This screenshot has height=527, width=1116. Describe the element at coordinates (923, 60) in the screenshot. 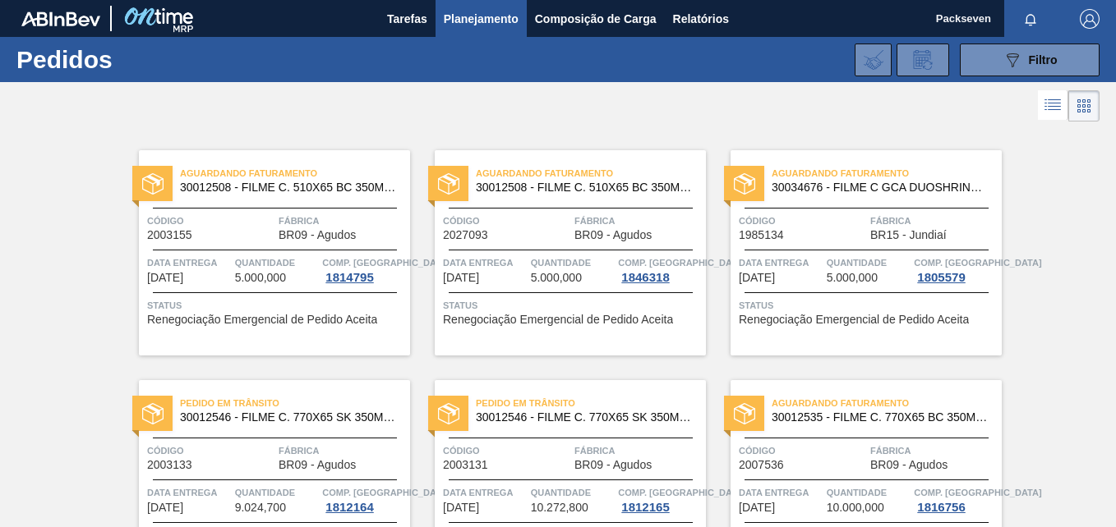

I see `div: Solicitação de Revisão de Pedidos` at that location.